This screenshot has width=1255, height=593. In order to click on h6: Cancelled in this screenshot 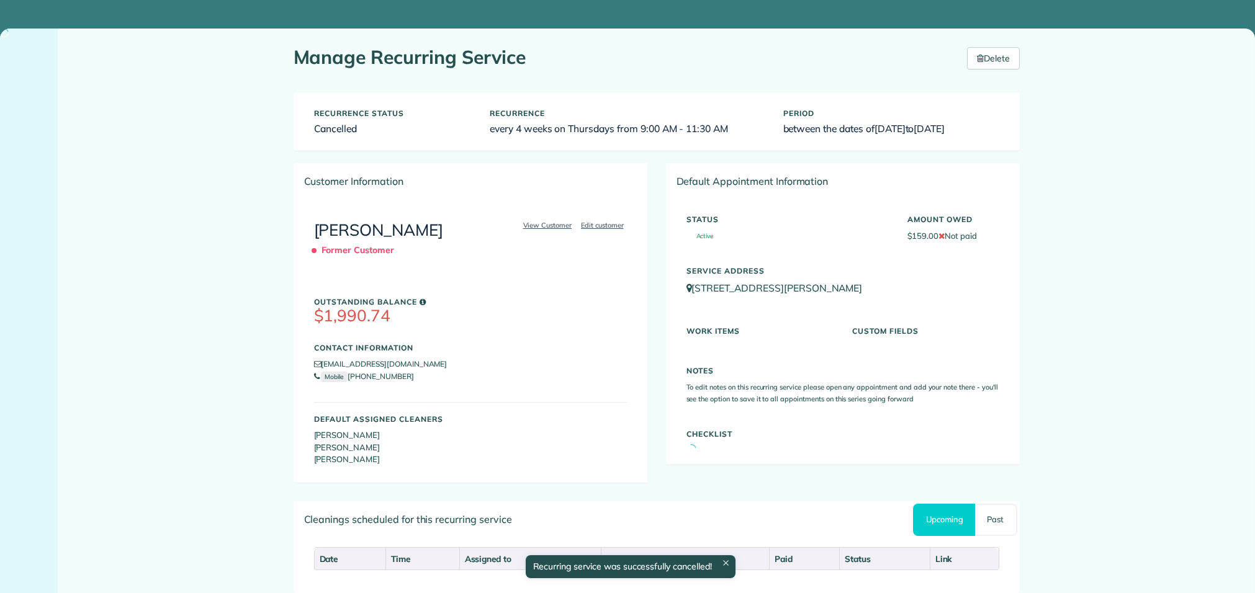, I will do `click(393, 128)`.